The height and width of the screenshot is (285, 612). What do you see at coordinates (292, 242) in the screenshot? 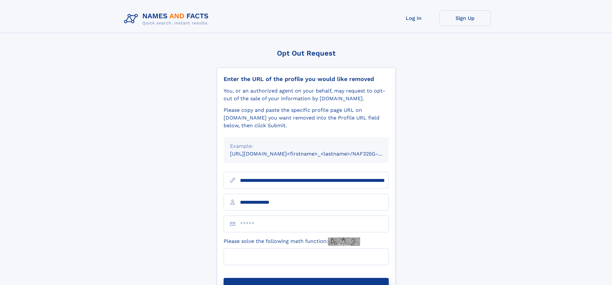
I see `label: Please solve the following math function:` at bounding box center [292, 242].